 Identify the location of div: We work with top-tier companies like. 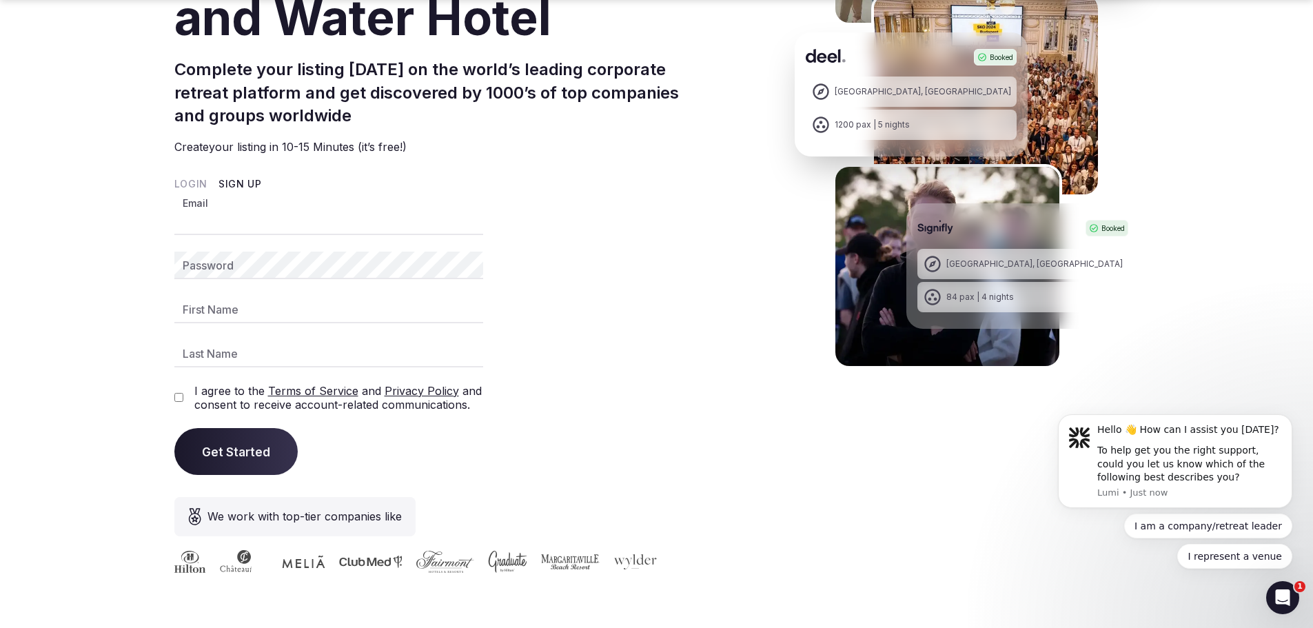
(295, 516).